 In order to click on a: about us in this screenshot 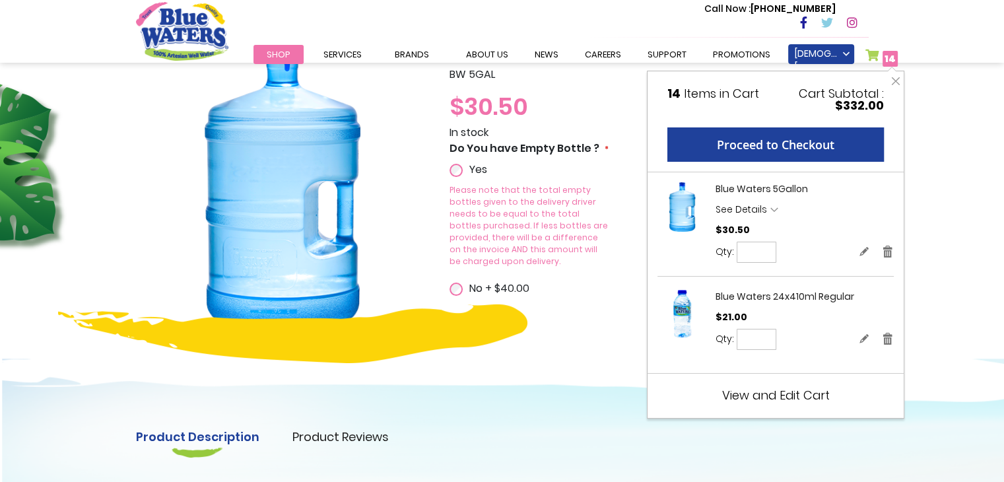, I will do `click(487, 54)`.